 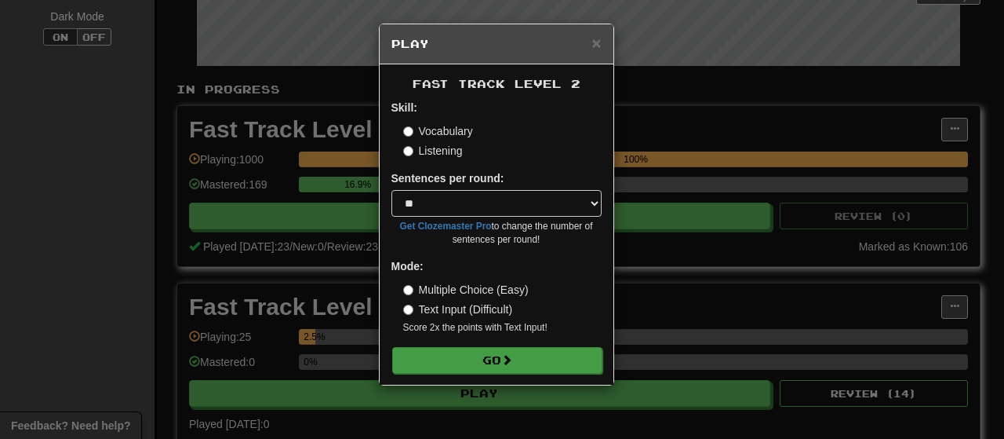 I want to click on label: Text Input (Difficult), so click(x=458, y=309).